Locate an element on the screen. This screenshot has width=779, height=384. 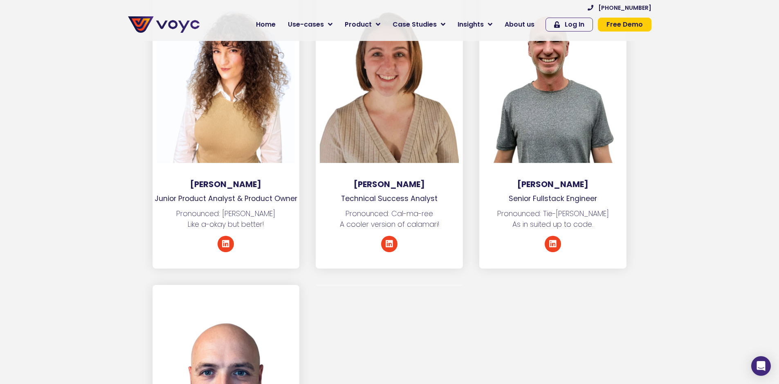
span: Home is located at coordinates (266, 25).